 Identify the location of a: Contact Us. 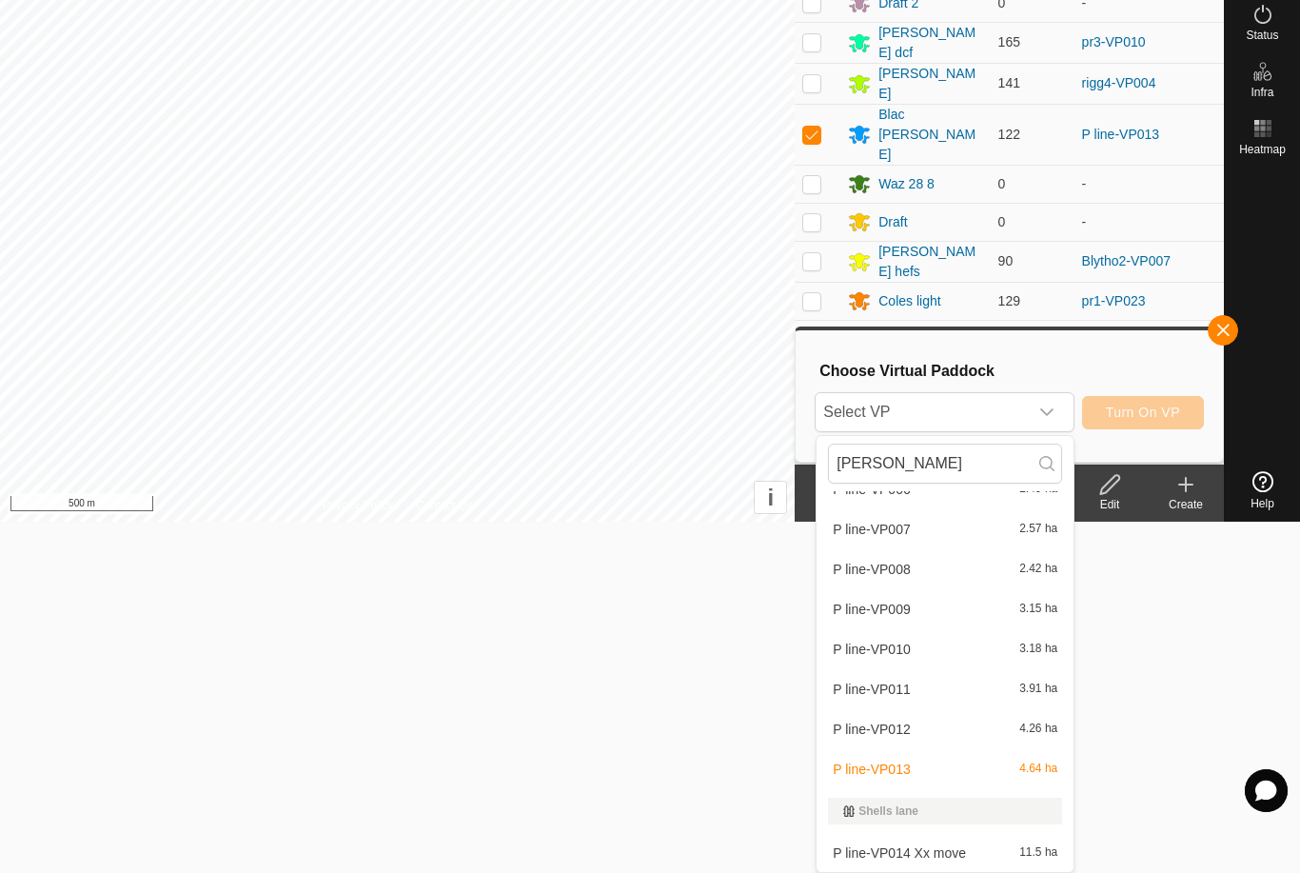
(444, 505).